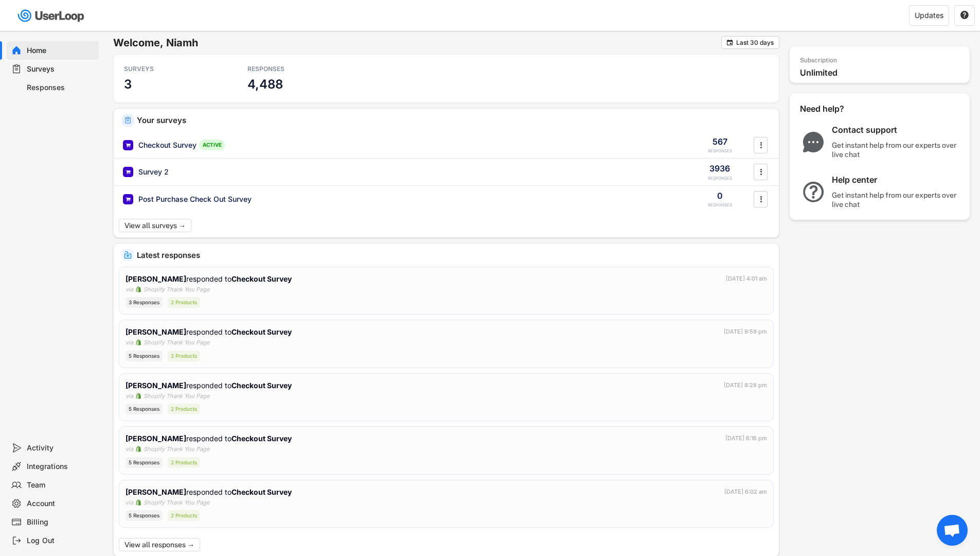  What do you see at coordinates (153, 172) in the screenshot?
I see `div: Survey 2` at bounding box center [153, 172].